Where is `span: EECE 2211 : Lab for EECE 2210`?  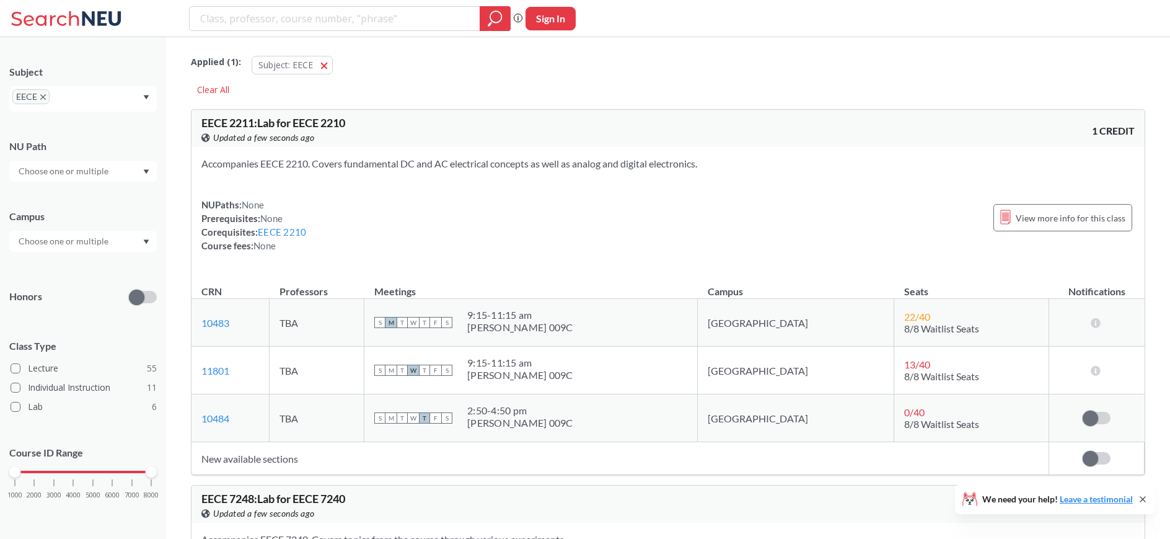 span: EECE 2211 : Lab for EECE 2210 is located at coordinates (273, 123).